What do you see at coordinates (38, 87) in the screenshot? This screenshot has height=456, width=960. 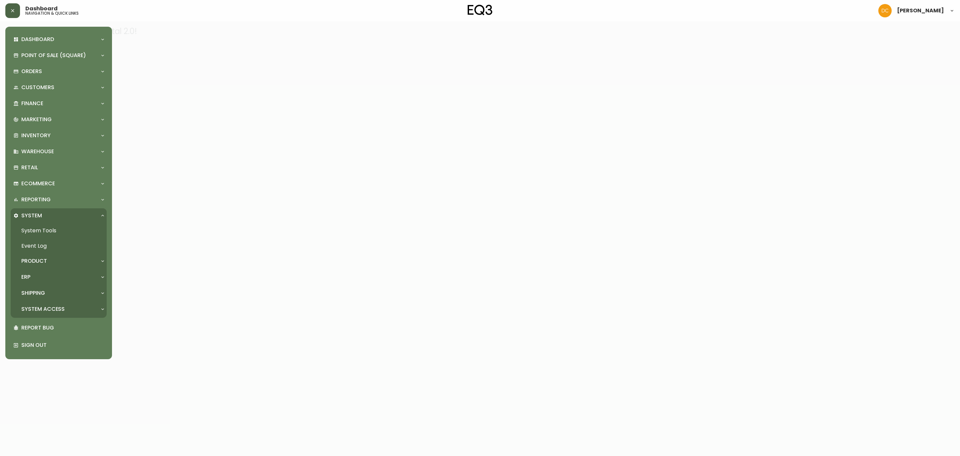 I see `p: Customers` at bounding box center [38, 87].